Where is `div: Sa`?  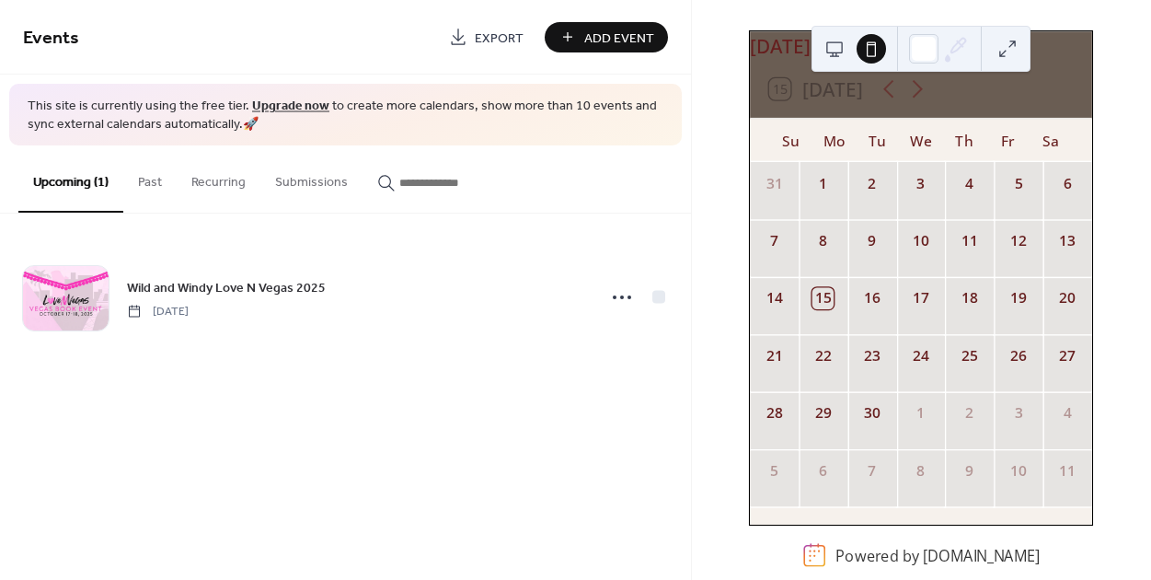 div: Sa is located at coordinates (1051, 140).